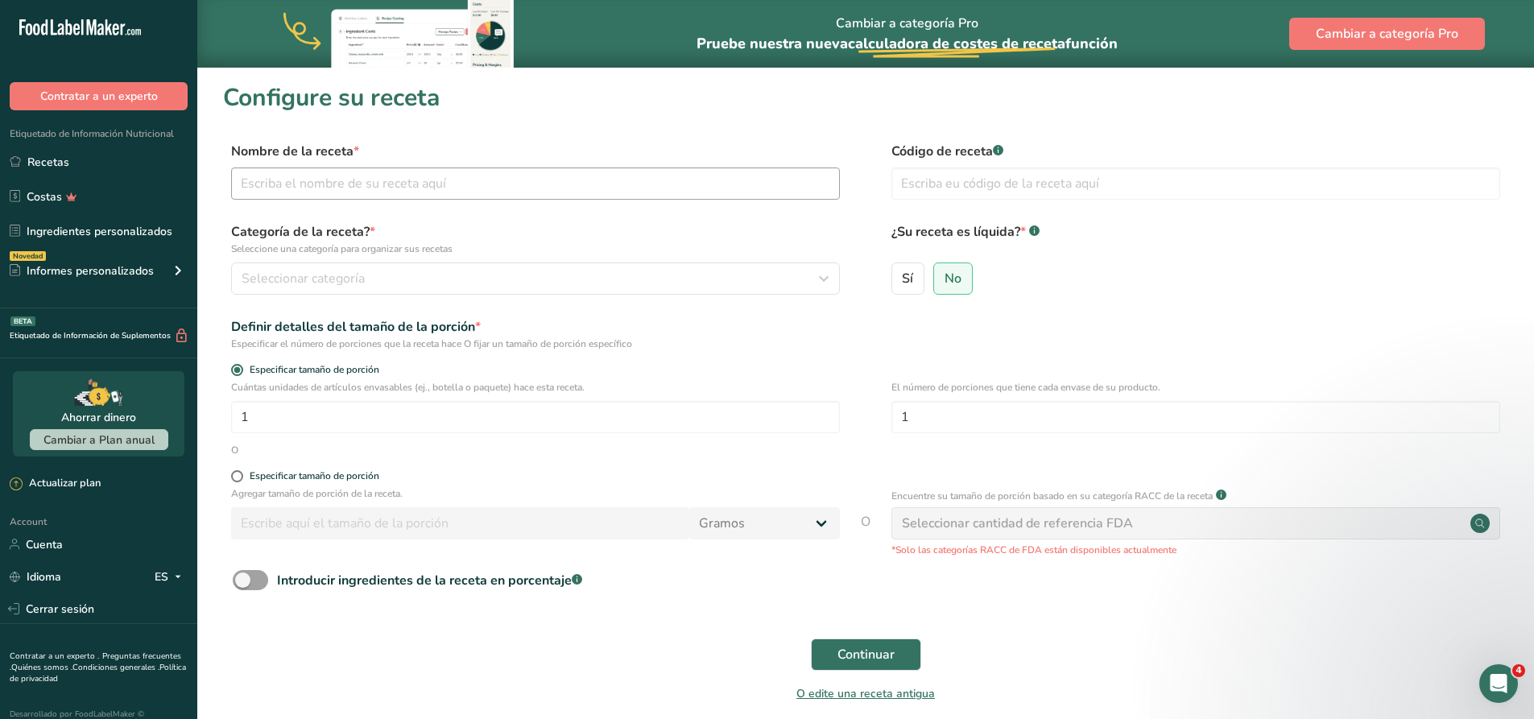 Image resolution: width=1534 pixels, height=719 pixels. What do you see at coordinates (866, 535) in the screenshot?
I see `span: O` at bounding box center [866, 535].